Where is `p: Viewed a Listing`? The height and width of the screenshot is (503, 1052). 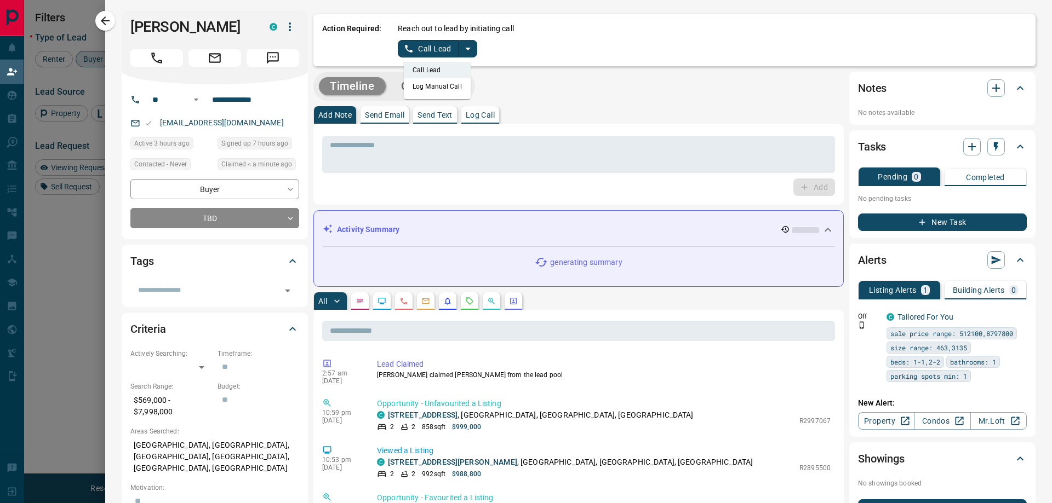
p: Viewed a Listing is located at coordinates (604, 451).